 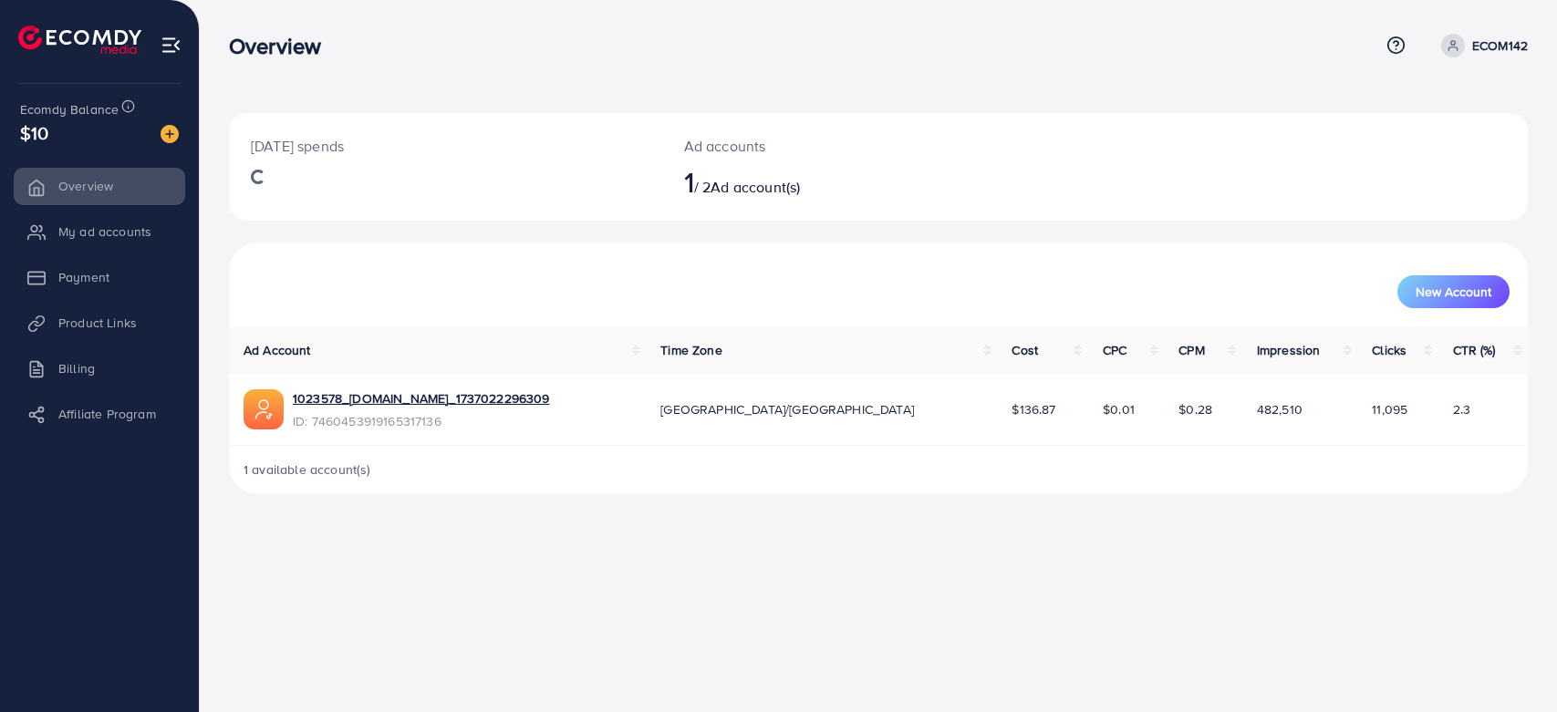 I want to click on span: Cost, so click(x=1024, y=350).